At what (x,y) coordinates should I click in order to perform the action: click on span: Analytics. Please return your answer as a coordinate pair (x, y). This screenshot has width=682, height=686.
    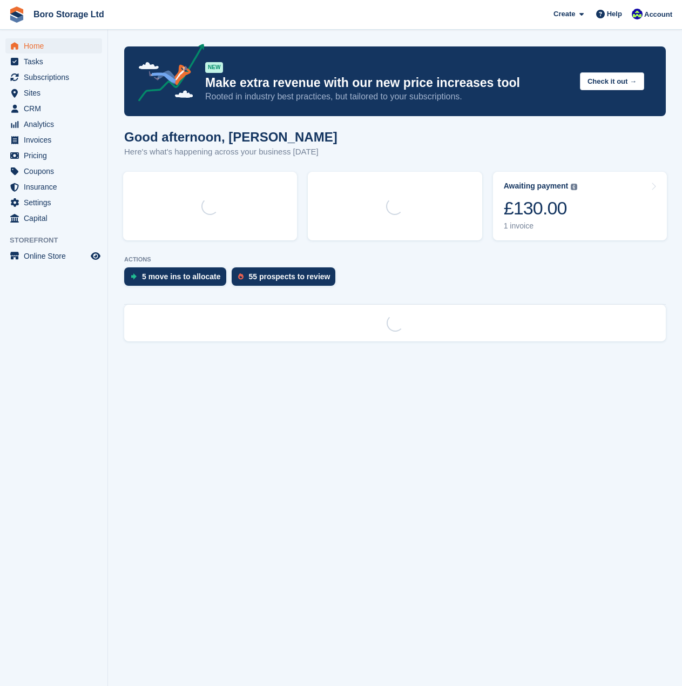
    Looking at the image, I should click on (56, 124).